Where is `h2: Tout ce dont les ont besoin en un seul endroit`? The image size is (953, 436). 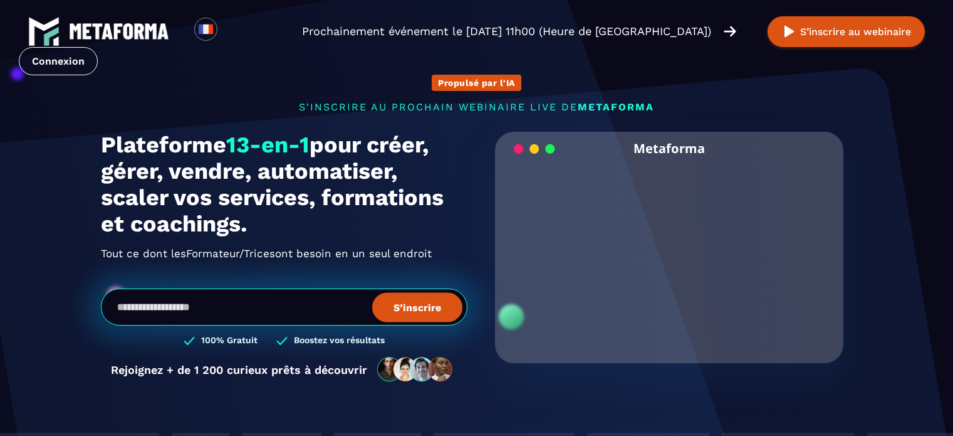
h2: Tout ce dont les ont besoin en un seul endroit is located at coordinates (284, 253).